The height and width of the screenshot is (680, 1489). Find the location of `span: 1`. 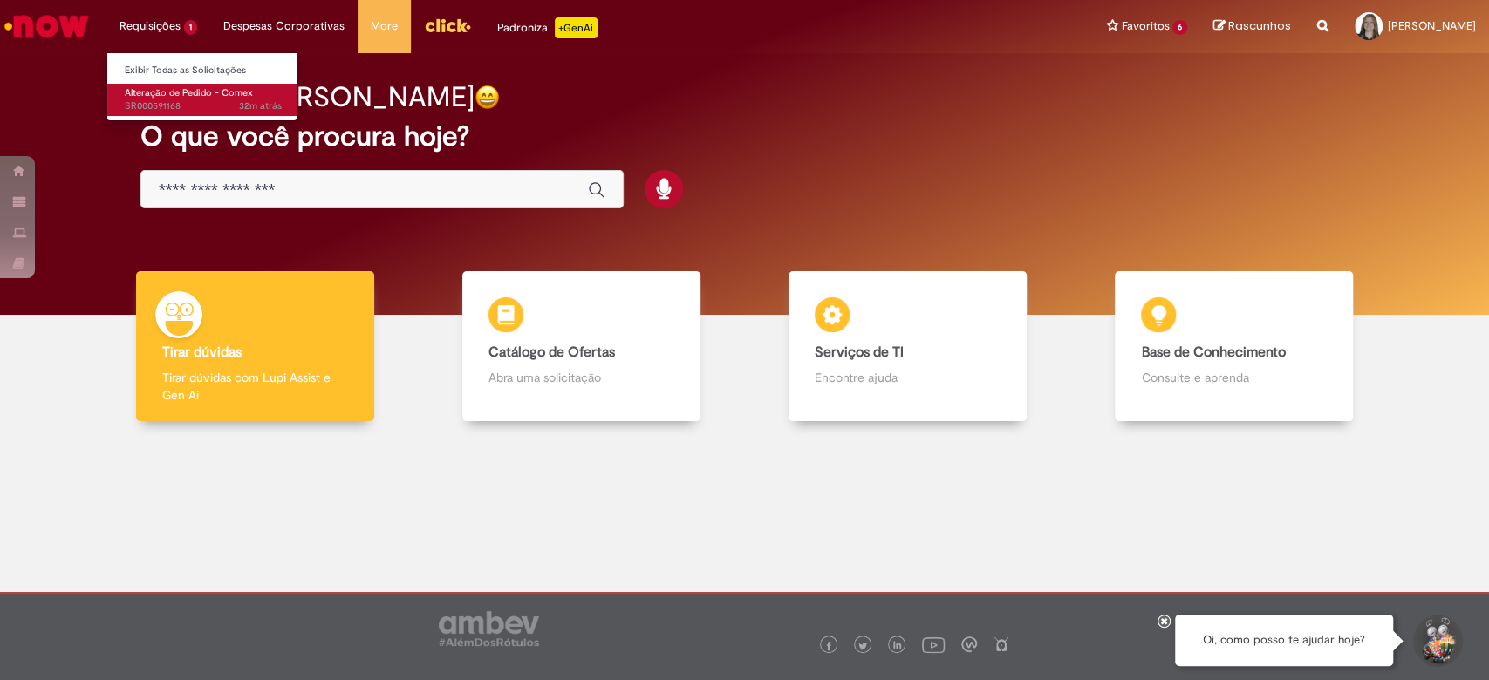

span: 1 is located at coordinates (190, 27).